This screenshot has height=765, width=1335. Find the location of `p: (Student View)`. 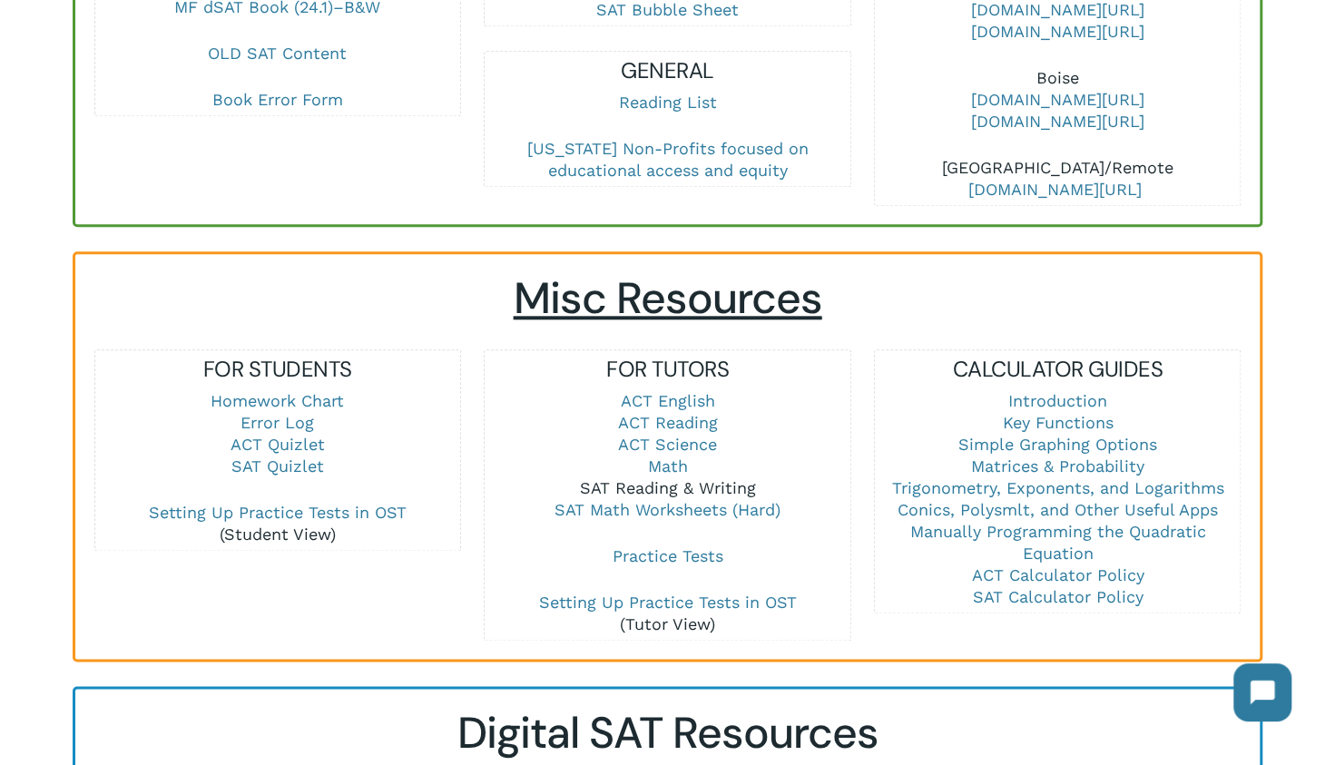

p: (Student View) is located at coordinates (278, 524).